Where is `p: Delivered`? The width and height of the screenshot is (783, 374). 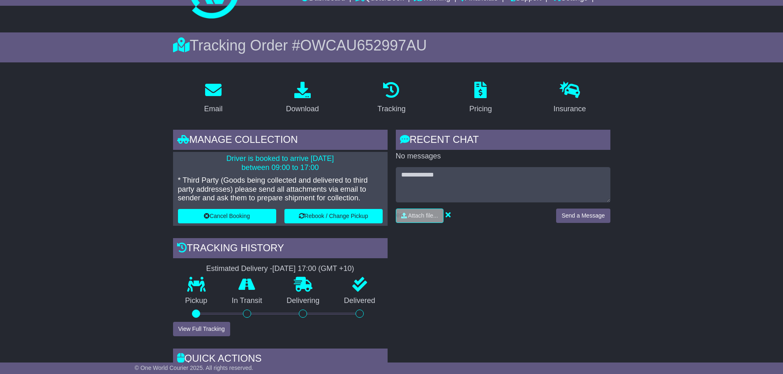
p: Delivered is located at coordinates (360, 301).